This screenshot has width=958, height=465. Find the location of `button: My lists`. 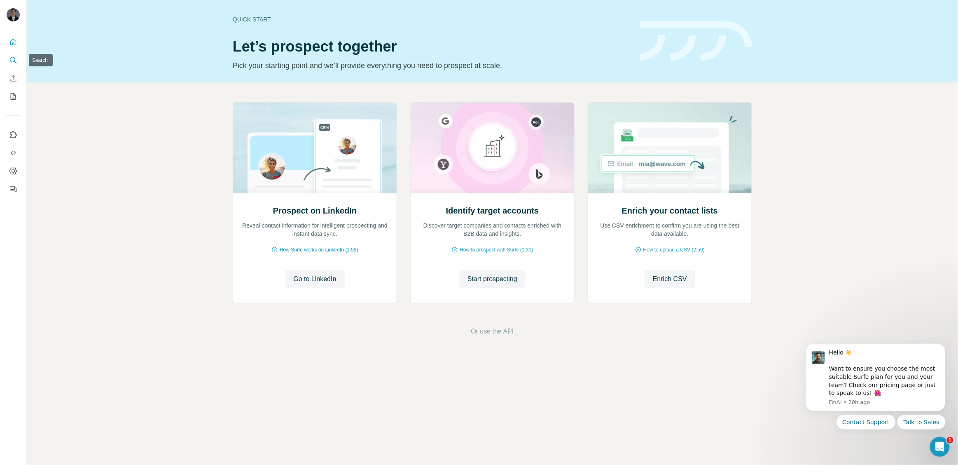

button: My lists is located at coordinates (13, 96).